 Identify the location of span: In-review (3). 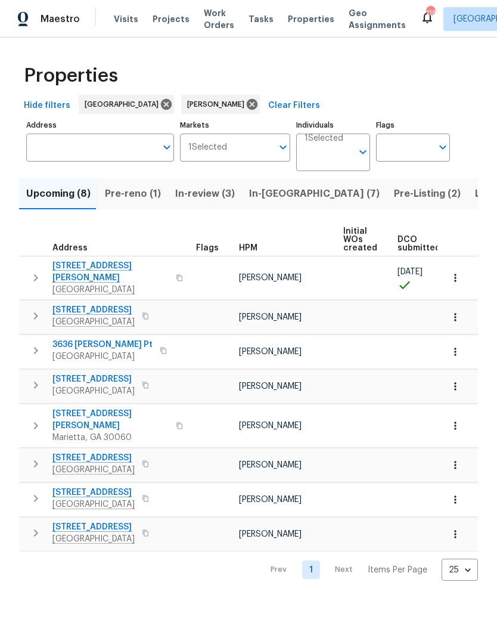
(205, 194).